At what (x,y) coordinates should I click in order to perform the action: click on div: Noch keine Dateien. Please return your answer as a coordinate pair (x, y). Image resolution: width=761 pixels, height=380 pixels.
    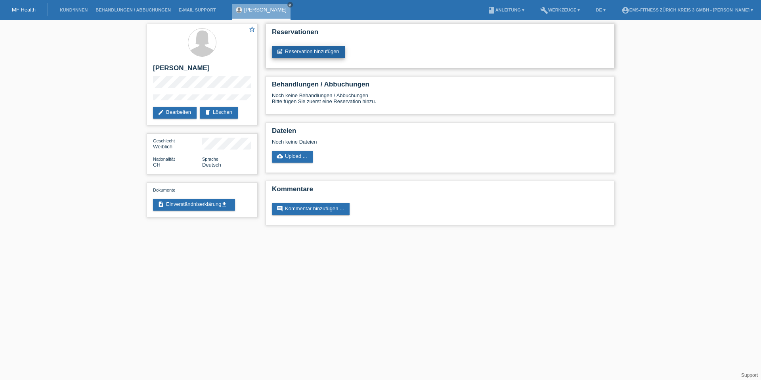
    Looking at the image, I should click on (393, 141).